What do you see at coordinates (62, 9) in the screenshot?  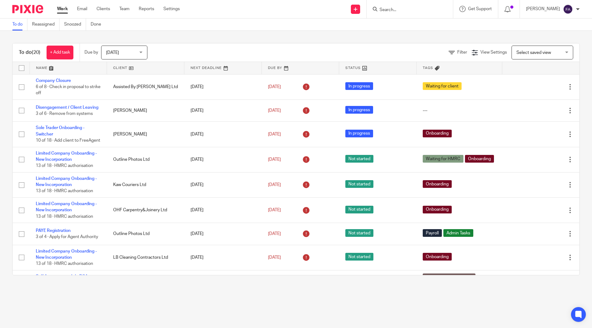 I see `a: Work` at bounding box center [62, 9].